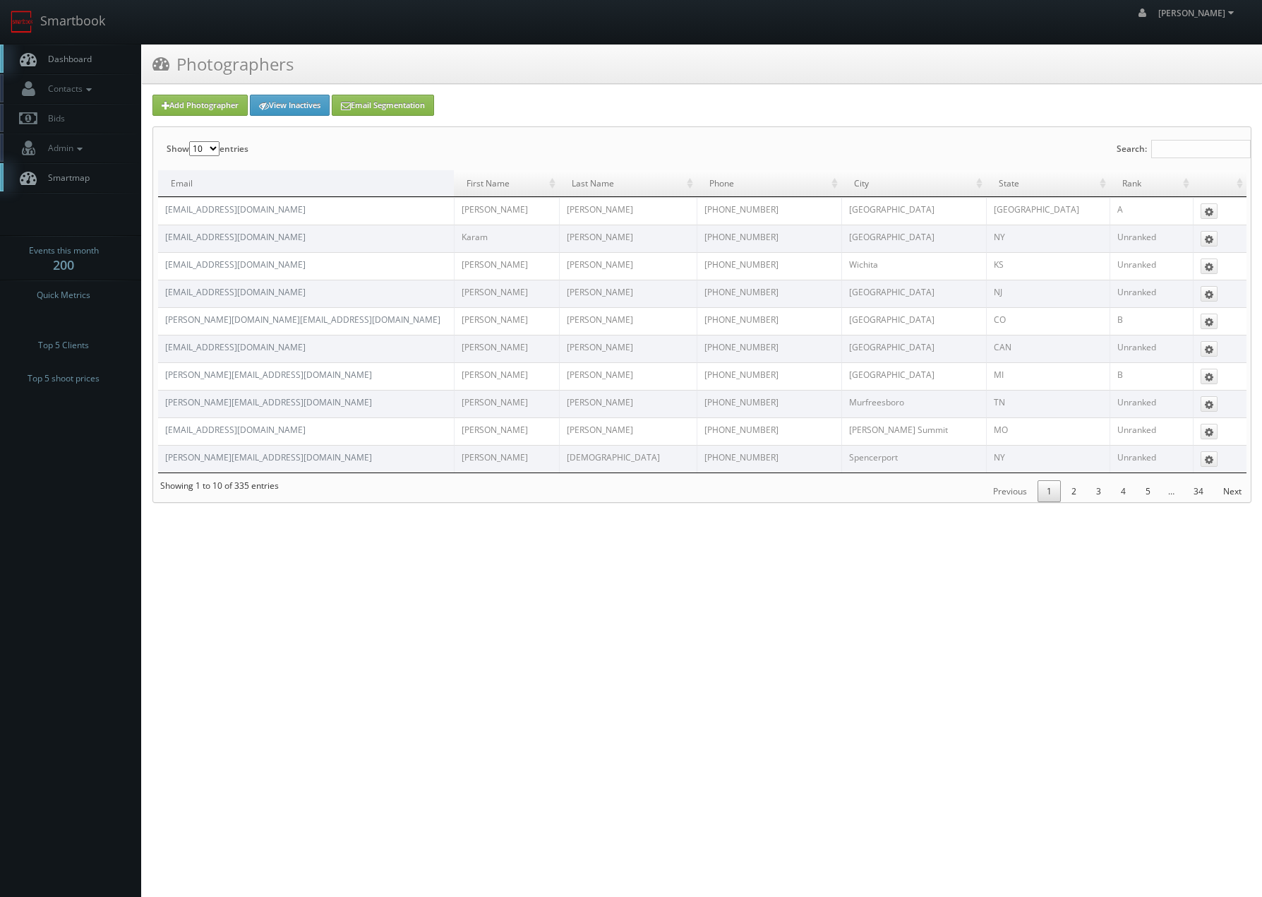  What do you see at coordinates (1048, 184) in the screenshot?
I see `td: State: activate to sort column ascending` at bounding box center [1048, 184].